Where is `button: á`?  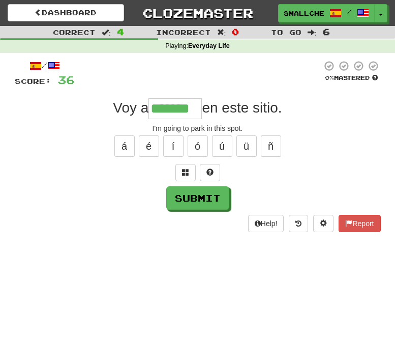 button: á is located at coordinates (125, 146).